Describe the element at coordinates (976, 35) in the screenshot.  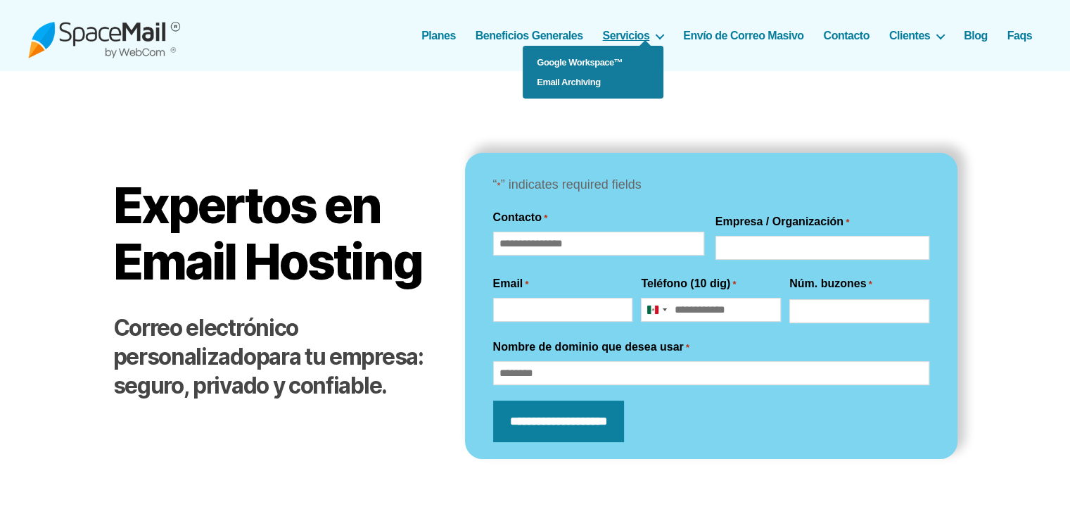
I see `a: Blog` at that location.